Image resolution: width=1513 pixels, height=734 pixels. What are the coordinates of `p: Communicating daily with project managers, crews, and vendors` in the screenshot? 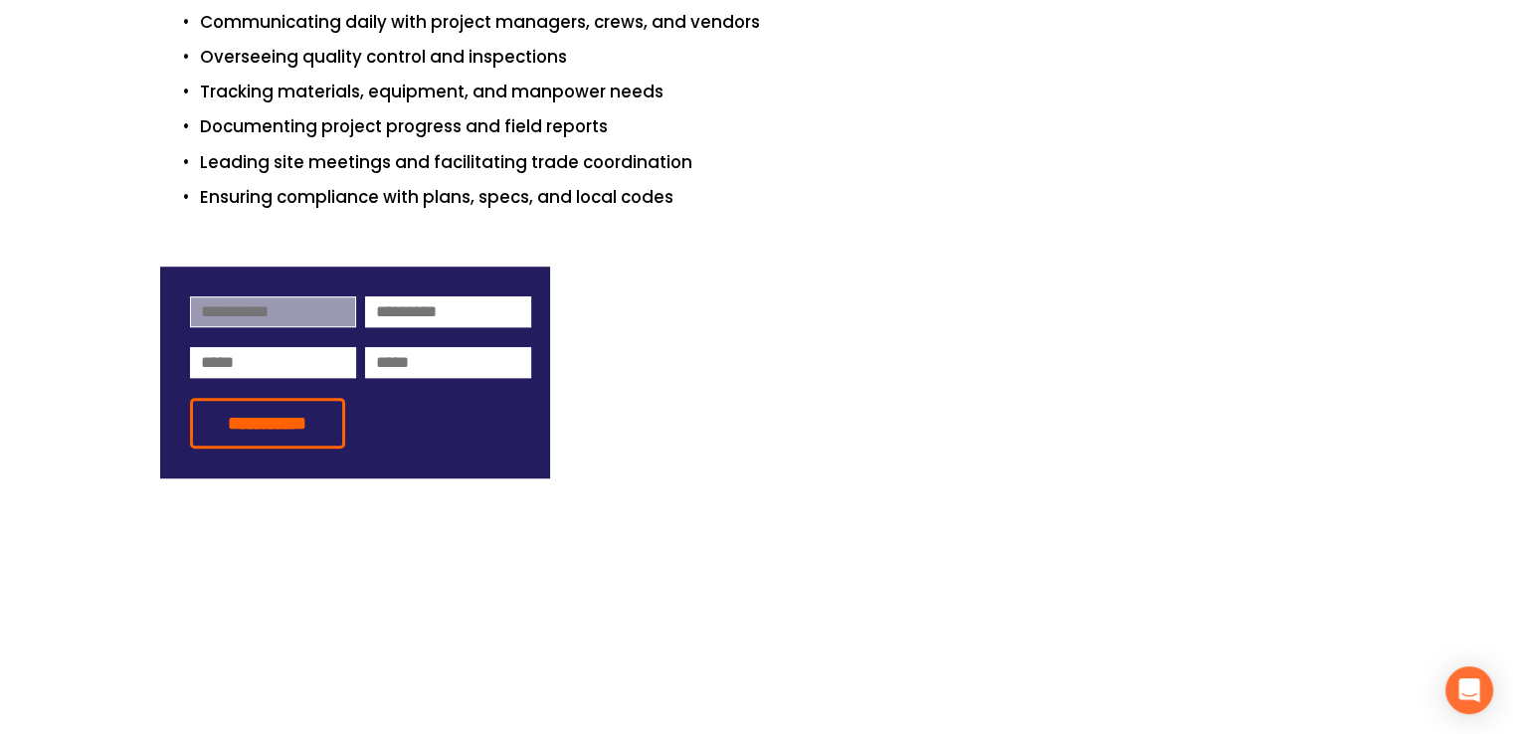 It's located at (777, 22).